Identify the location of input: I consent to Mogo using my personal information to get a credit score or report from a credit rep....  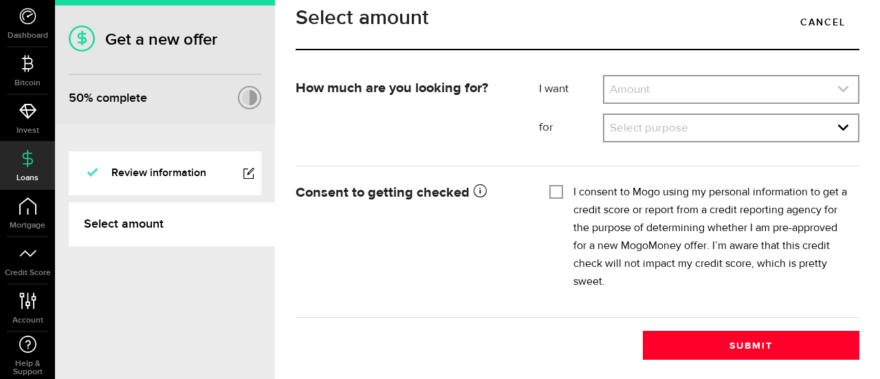
(556, 190).